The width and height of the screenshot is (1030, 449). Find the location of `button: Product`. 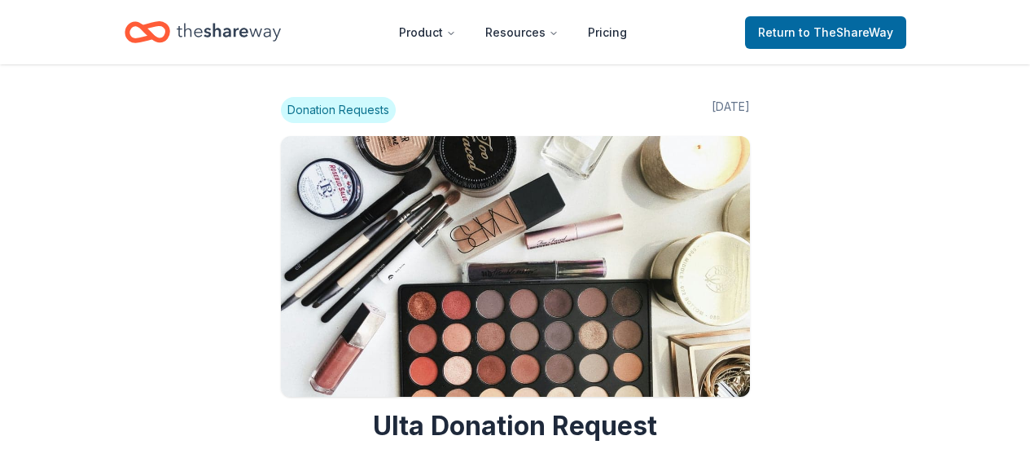

button: Product is located at coordinates (428, 33).